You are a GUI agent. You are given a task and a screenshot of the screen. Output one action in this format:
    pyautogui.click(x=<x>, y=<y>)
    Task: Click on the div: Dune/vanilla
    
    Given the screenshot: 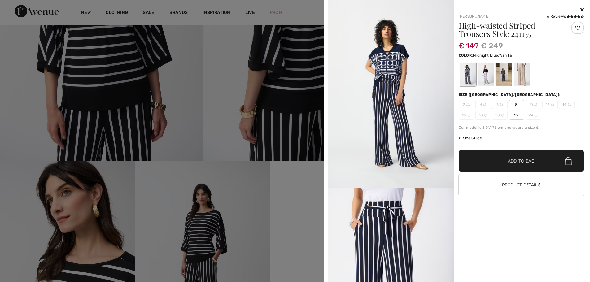 What is the action you would take?
    pyautogui.click(x=521, y=74)
    